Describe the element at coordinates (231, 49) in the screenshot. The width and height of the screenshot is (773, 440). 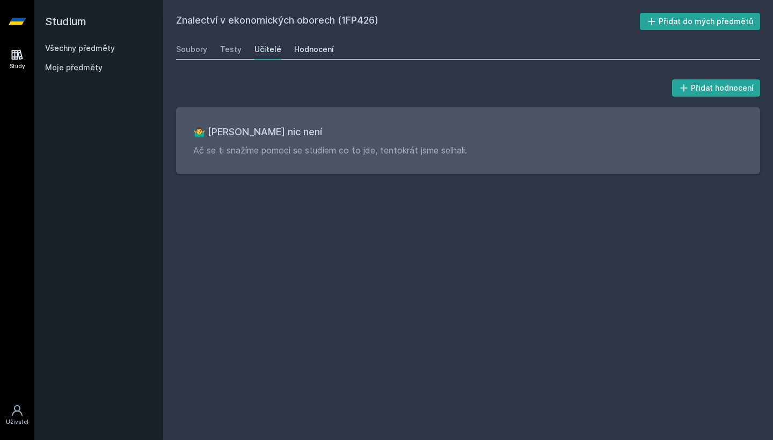
I see `a: Testy` at that location.